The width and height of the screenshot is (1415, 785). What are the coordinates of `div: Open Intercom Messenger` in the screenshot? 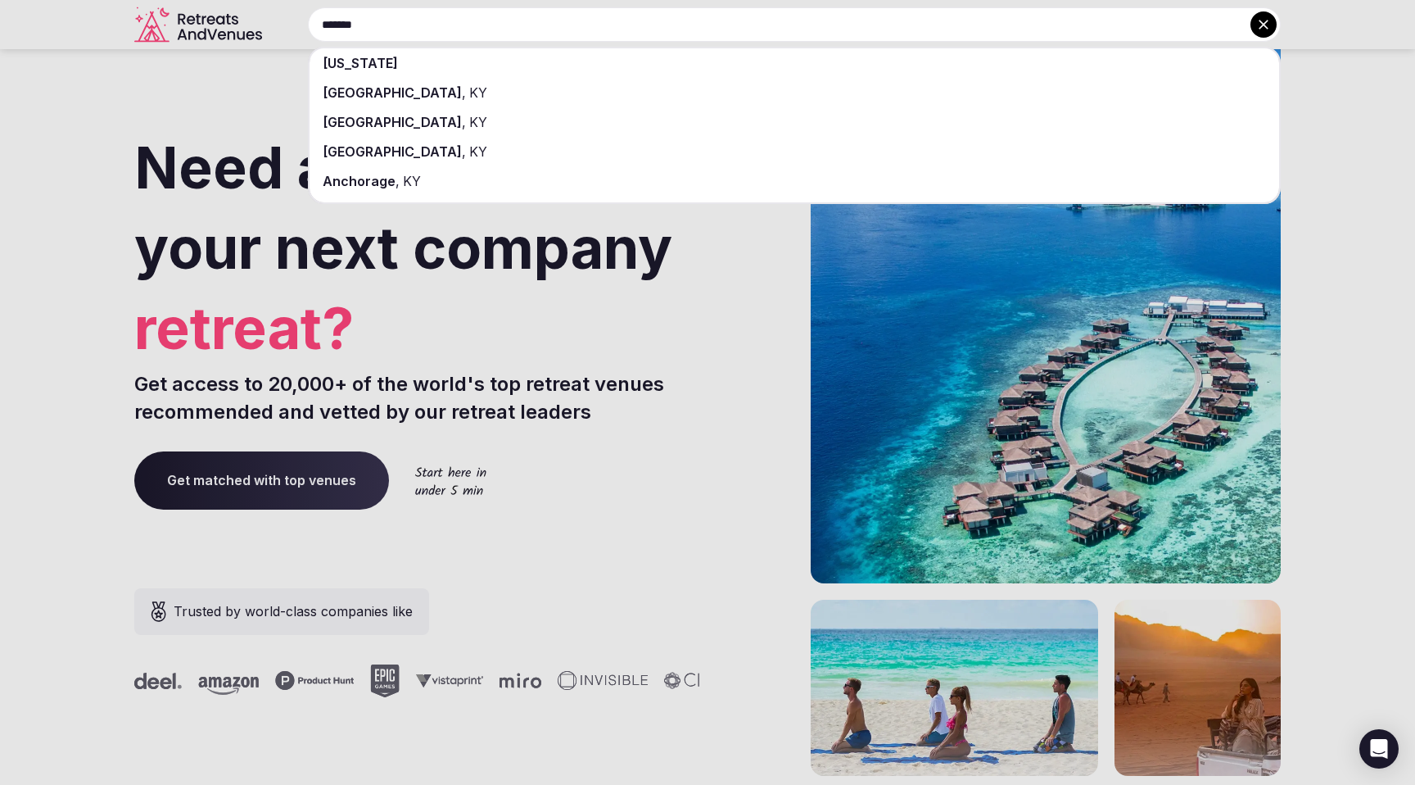 It's located at (1379, 749).